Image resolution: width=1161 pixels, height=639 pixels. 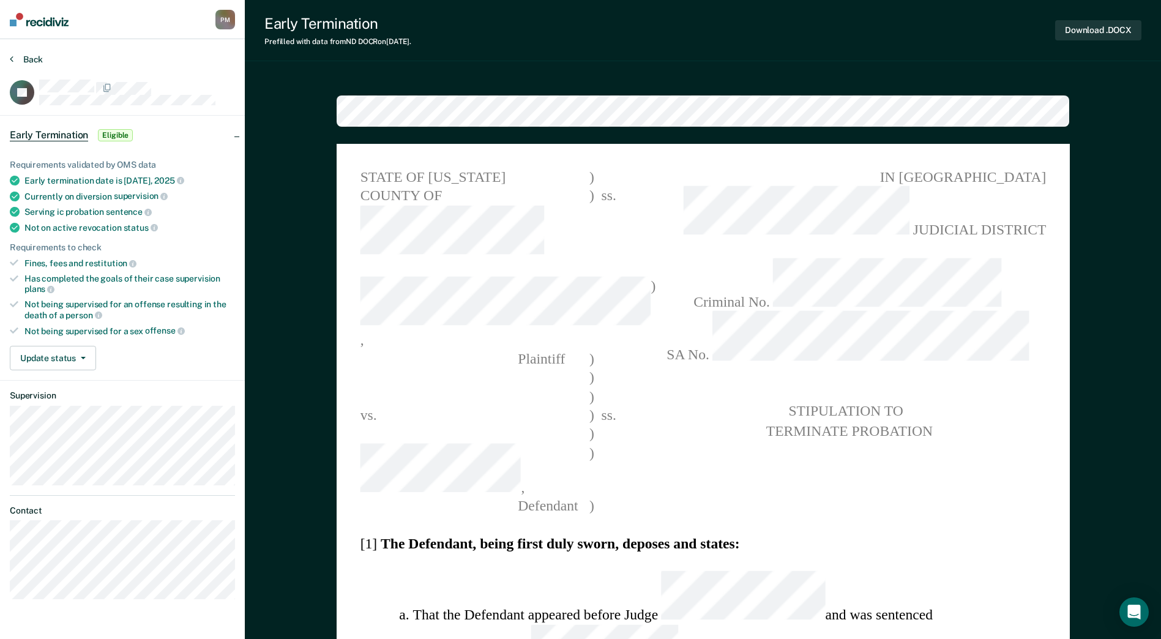 I want to click on span: JUDICIAL DISTRICT, so click(x=847, y=213).